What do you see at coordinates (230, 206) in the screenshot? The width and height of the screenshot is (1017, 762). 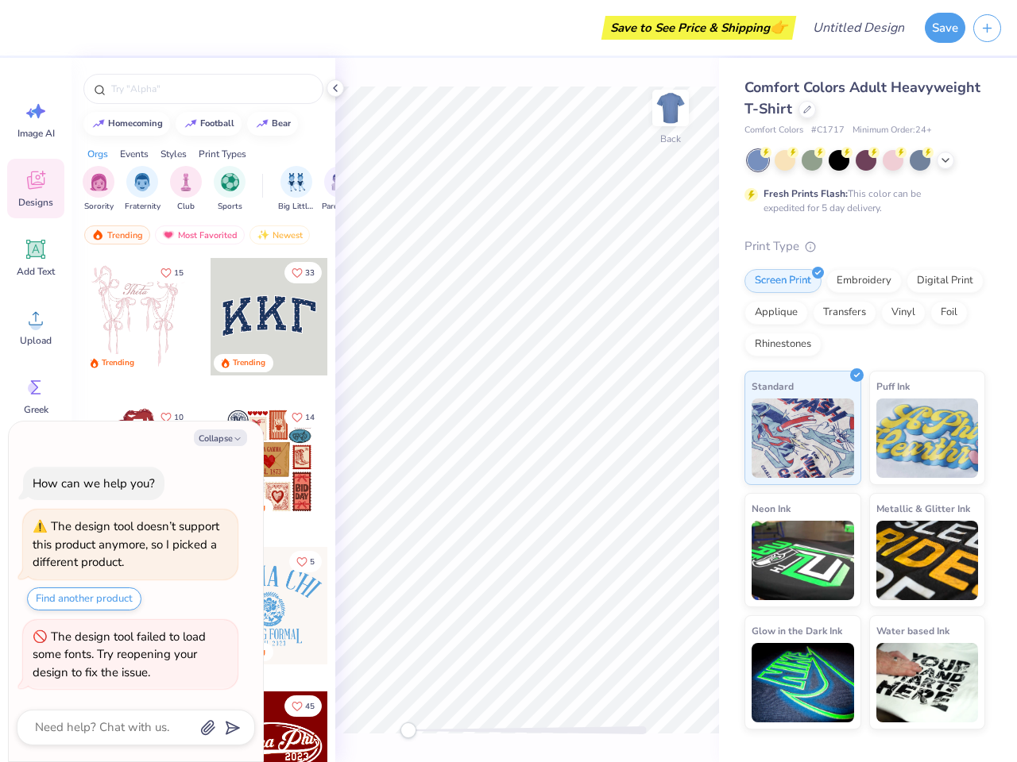 I see `span: Sports` at bounding box center [230, 206].